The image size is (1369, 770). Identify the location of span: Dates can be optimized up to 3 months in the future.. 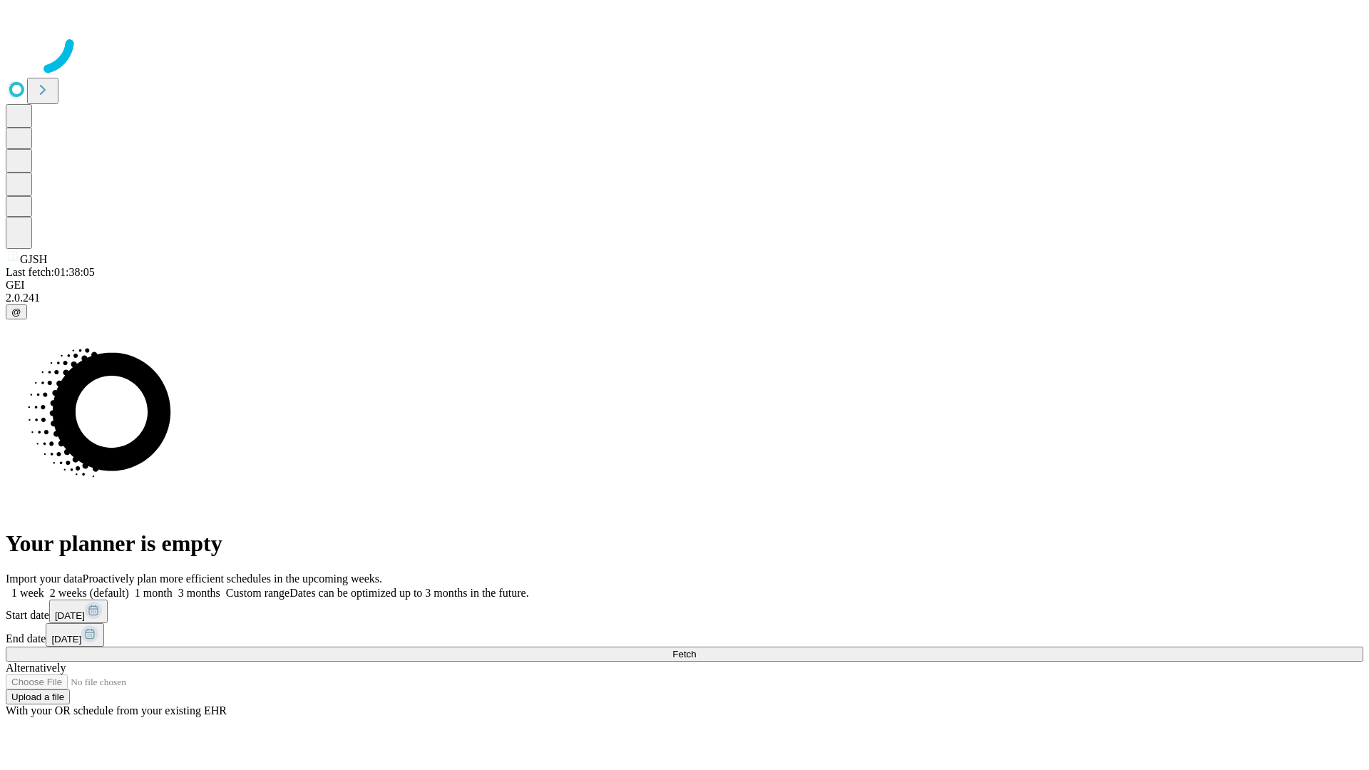
(408, 592).